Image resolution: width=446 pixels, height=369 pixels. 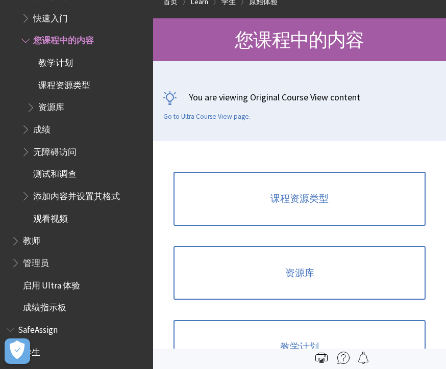 What do you see at coordinates (51, 16) in the screenshot?
I see `span: 快速入门` at bounding box center [51, 16].